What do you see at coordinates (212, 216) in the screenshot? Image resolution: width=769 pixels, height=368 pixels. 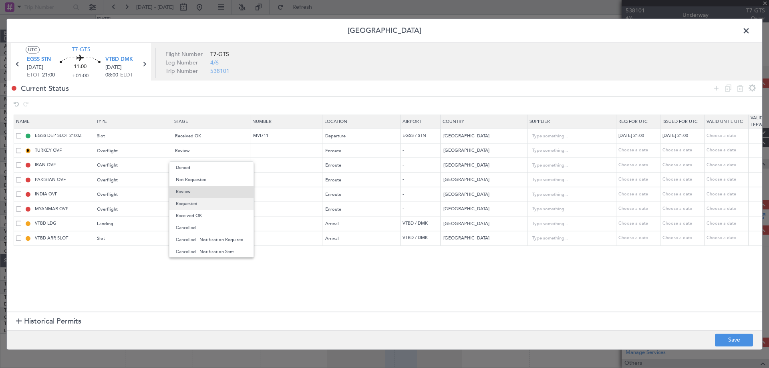 I see `span: Received OK` at bounding box center [212, 216].